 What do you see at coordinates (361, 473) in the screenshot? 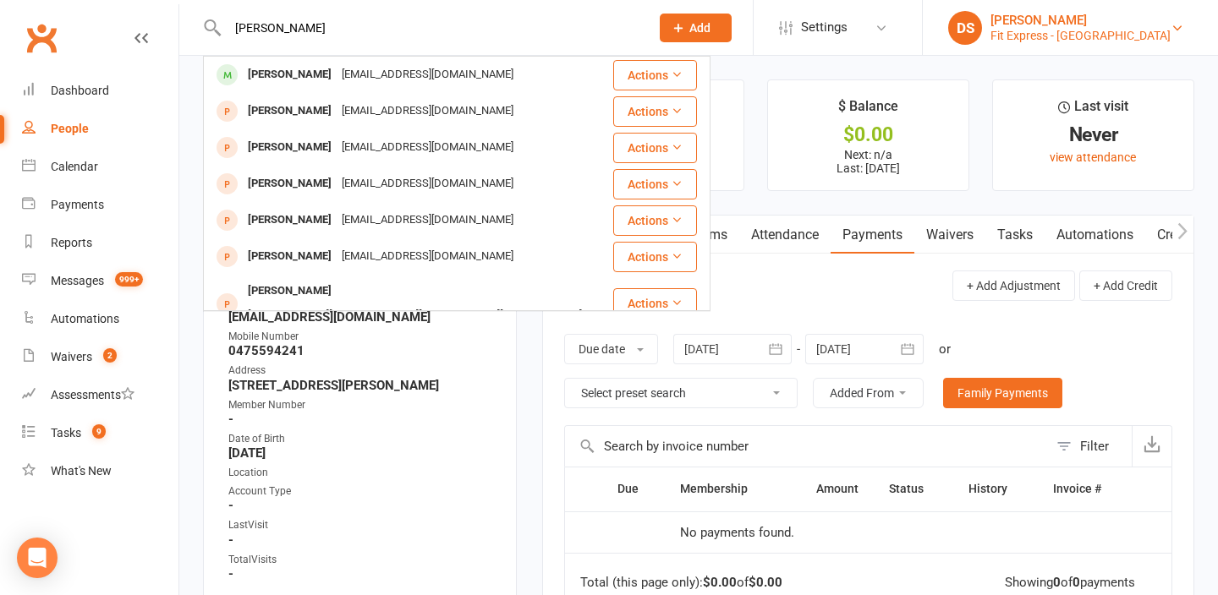
I see `div: Location` at bounding box center [361, 473].